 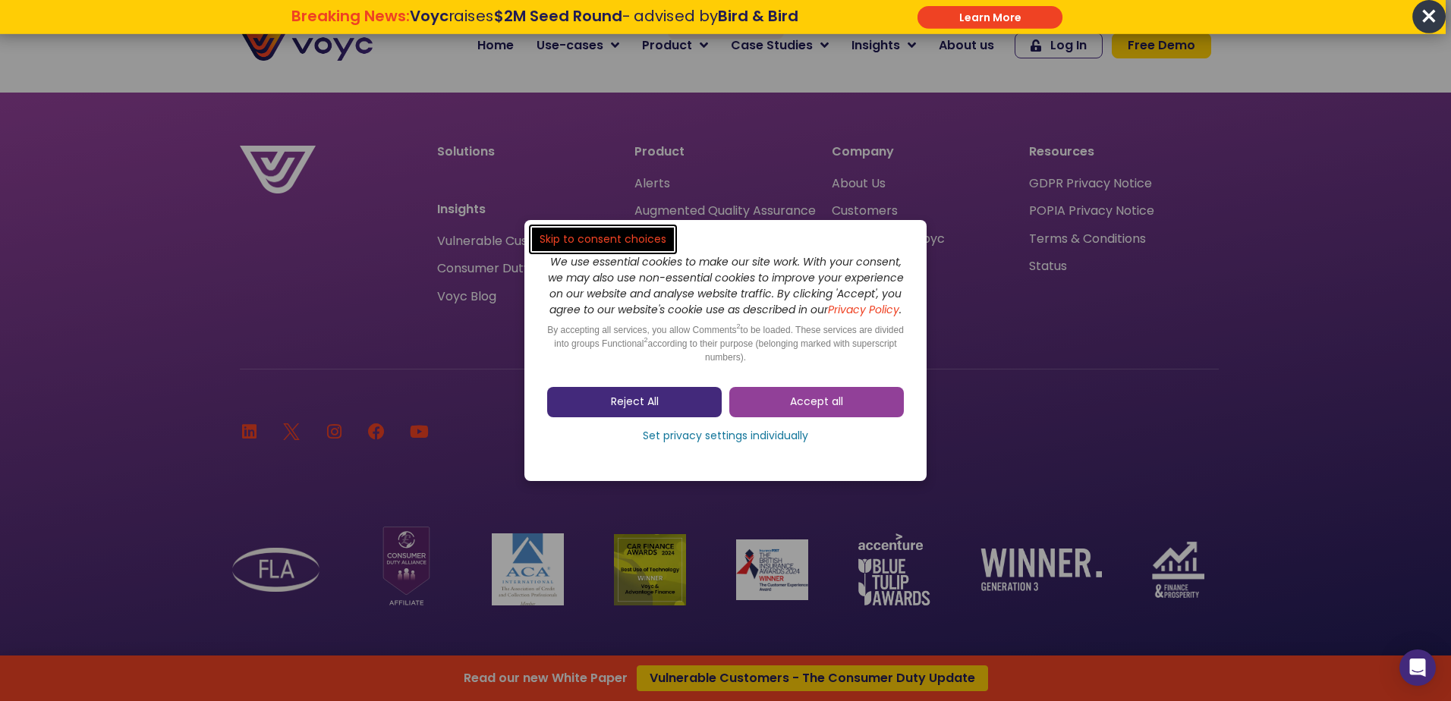 What do you see at coordinates (817, 402) in the screenshot?
I see `a: Accept all` at bounding box center [817, 402].